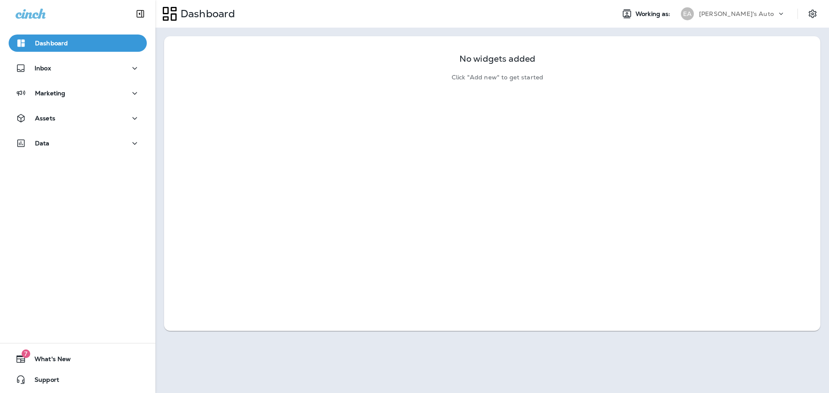 Image resolution: width=829 pixels, height=393 pixels. Describe the element at coordinates (42, 382) in the screenshot. I see `span: Support` at that location.